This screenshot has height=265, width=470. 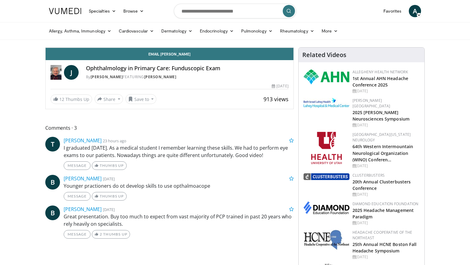 What do you see at coordinates (327, 77) in the screenshot?
I see `img: 628ffacf-ddeb-4409-8647-b4d1102df243.png.150x105_q85_autocrop_double_scale_upscale_version-0.2.png` at bounding box center [327, 77].